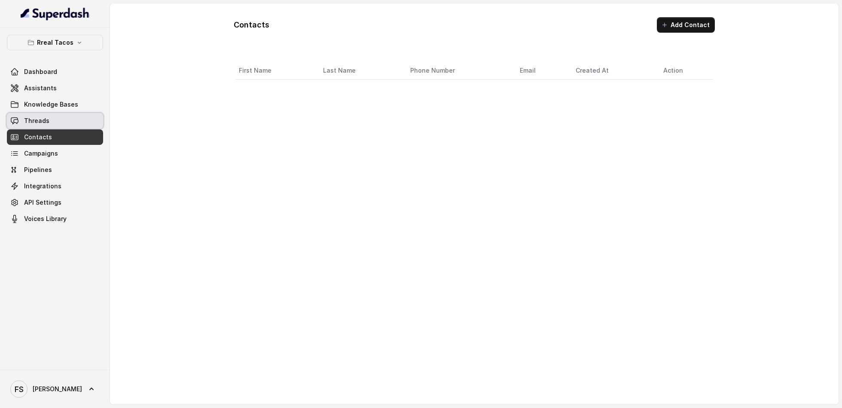 The height and width of the screenshot is (408, 842). Describe the element at coordinates (38, 170) in the screenshot. I see `span: Pipelines` at that location.